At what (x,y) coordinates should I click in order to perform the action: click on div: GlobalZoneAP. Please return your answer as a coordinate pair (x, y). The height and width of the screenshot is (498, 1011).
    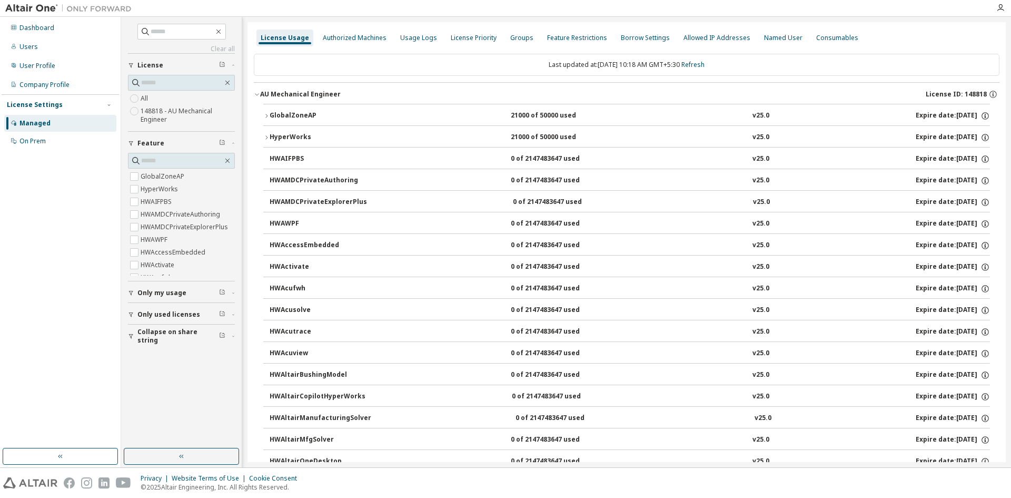
    Looking at the image, I should click on (317, 116).